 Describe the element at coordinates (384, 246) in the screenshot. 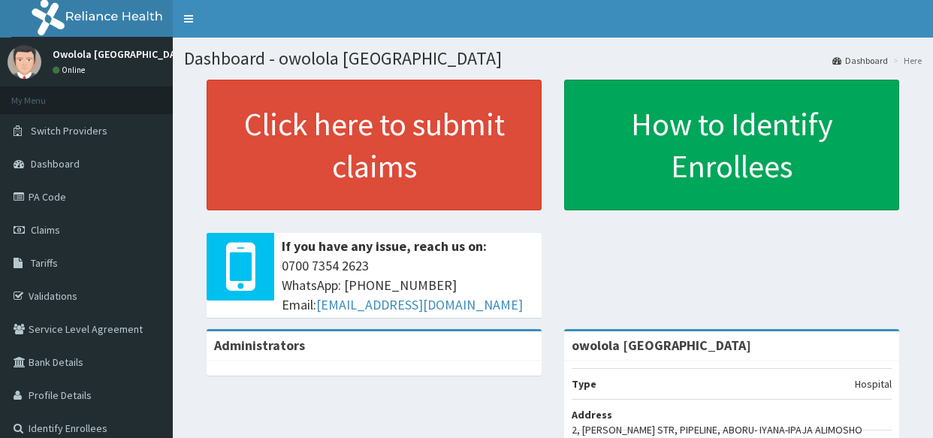

I see `b: If you have any issue, reach us on:` at that location.